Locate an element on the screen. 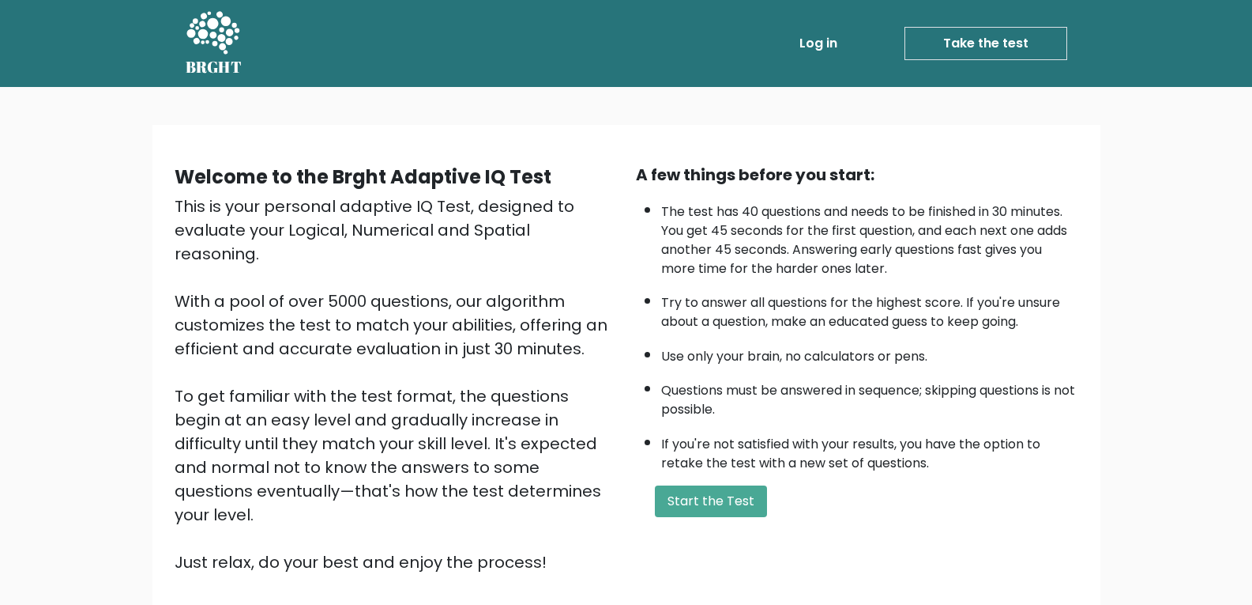  h5: BRGHT is located at coordinates (214, 67).